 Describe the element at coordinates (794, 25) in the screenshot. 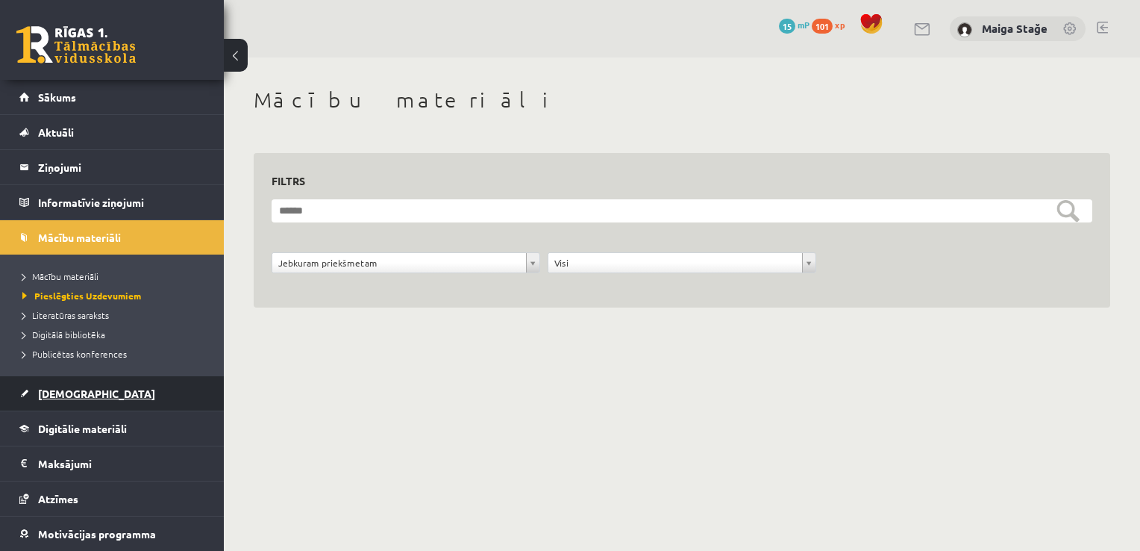

I see `a: 15 mP` at that location.